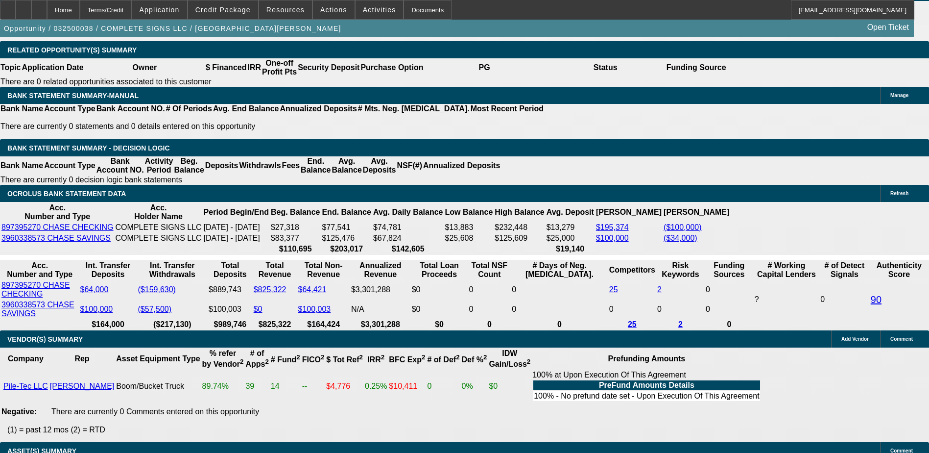 Image resolution: width=929 pixels, height=453 pixels. What do you see at coordinates (519, 238) in the screenshot?
I see `td: $125,609` at bounding box center [519, 238].